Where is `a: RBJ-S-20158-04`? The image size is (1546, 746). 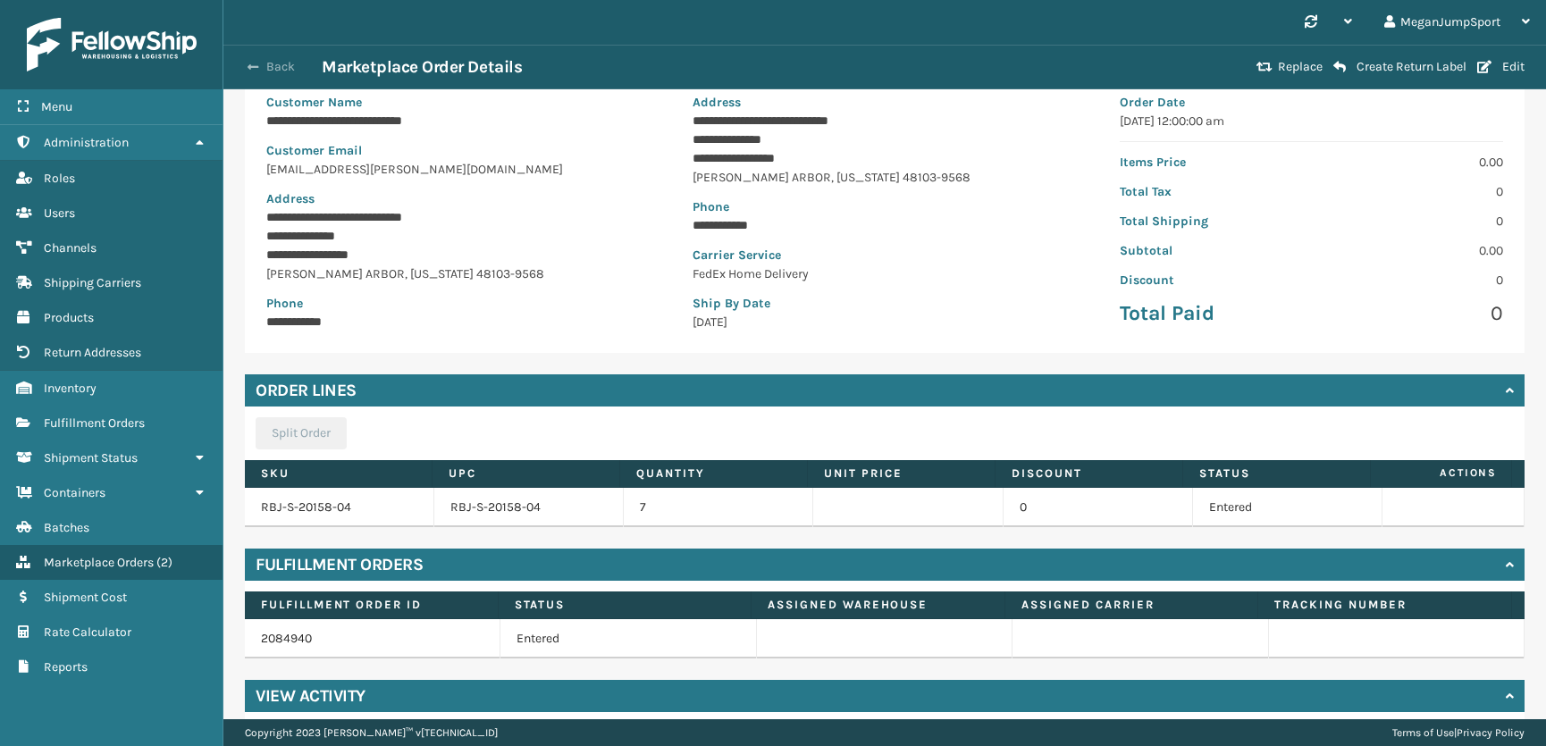
a: RBJ-S-20158-04 is located at coordinates (306, 507).